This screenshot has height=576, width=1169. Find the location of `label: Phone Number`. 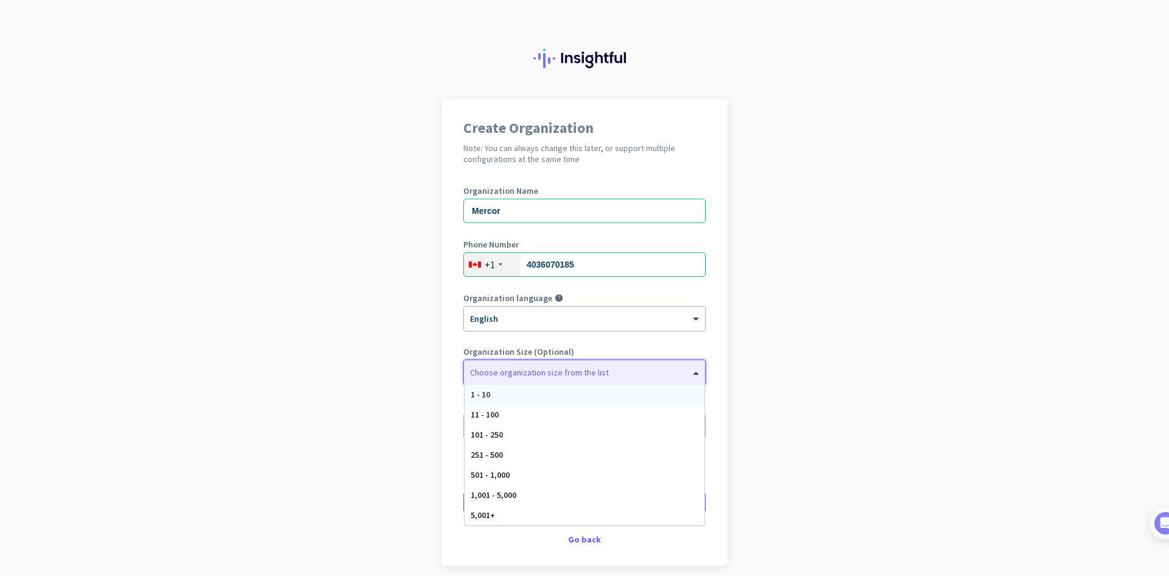

label: Phone Number is located at coordinates (585, 244).